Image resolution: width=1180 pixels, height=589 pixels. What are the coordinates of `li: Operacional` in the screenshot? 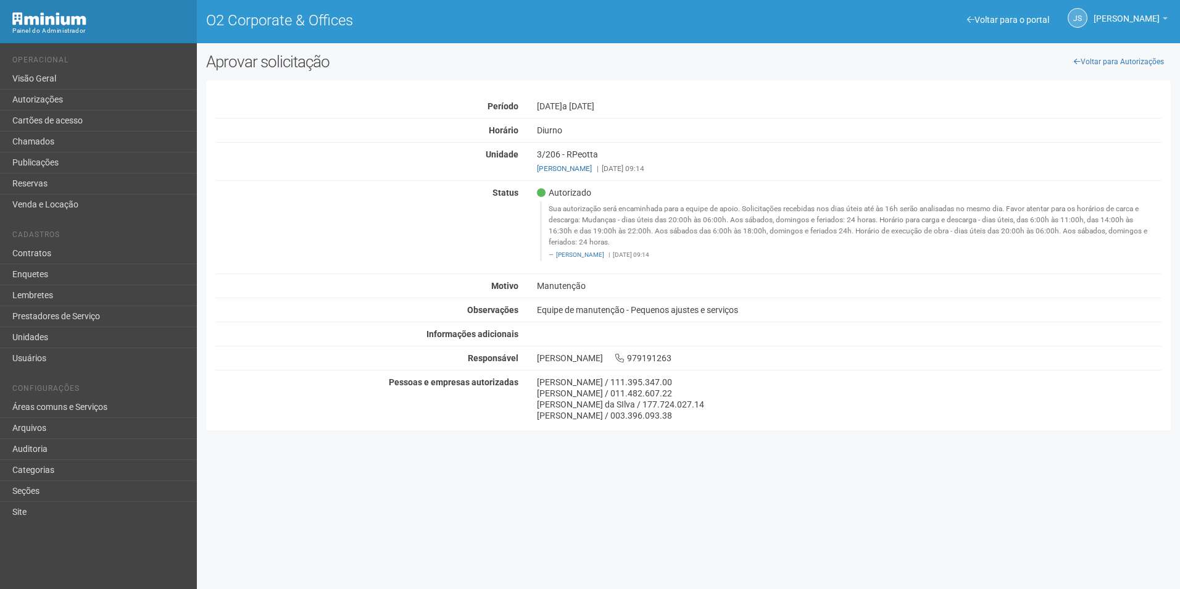 It's located at (100, 62).